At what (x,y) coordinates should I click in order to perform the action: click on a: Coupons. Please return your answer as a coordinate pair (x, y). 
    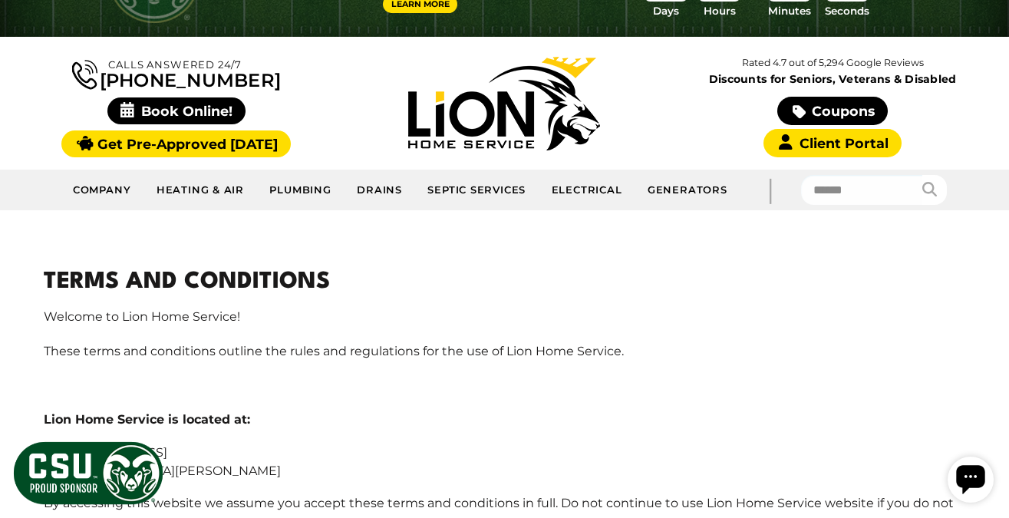
    Looking at the image, I should click on (832, 110).